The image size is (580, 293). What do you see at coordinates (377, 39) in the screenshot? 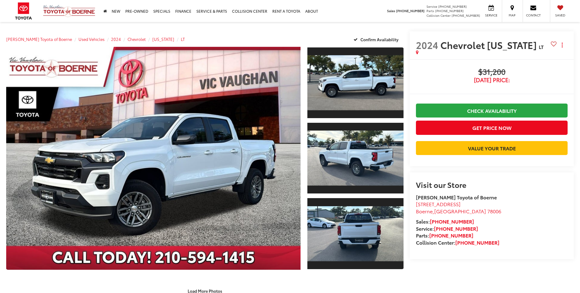
I see `button: Confirm Availability` at bounding box center [377, 39].